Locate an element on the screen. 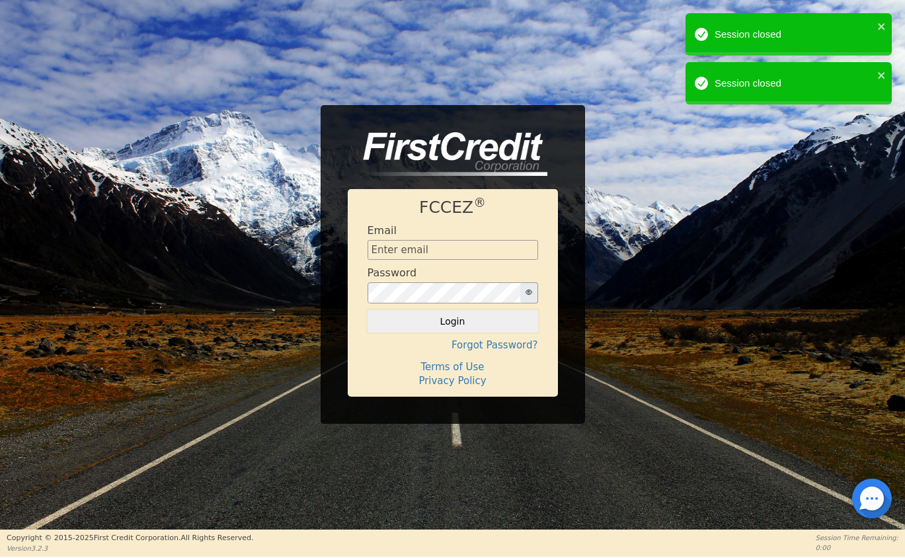 This screenshot has height=558, width=905. p: Session Time Remaining: is located at coordinates (857, 538).